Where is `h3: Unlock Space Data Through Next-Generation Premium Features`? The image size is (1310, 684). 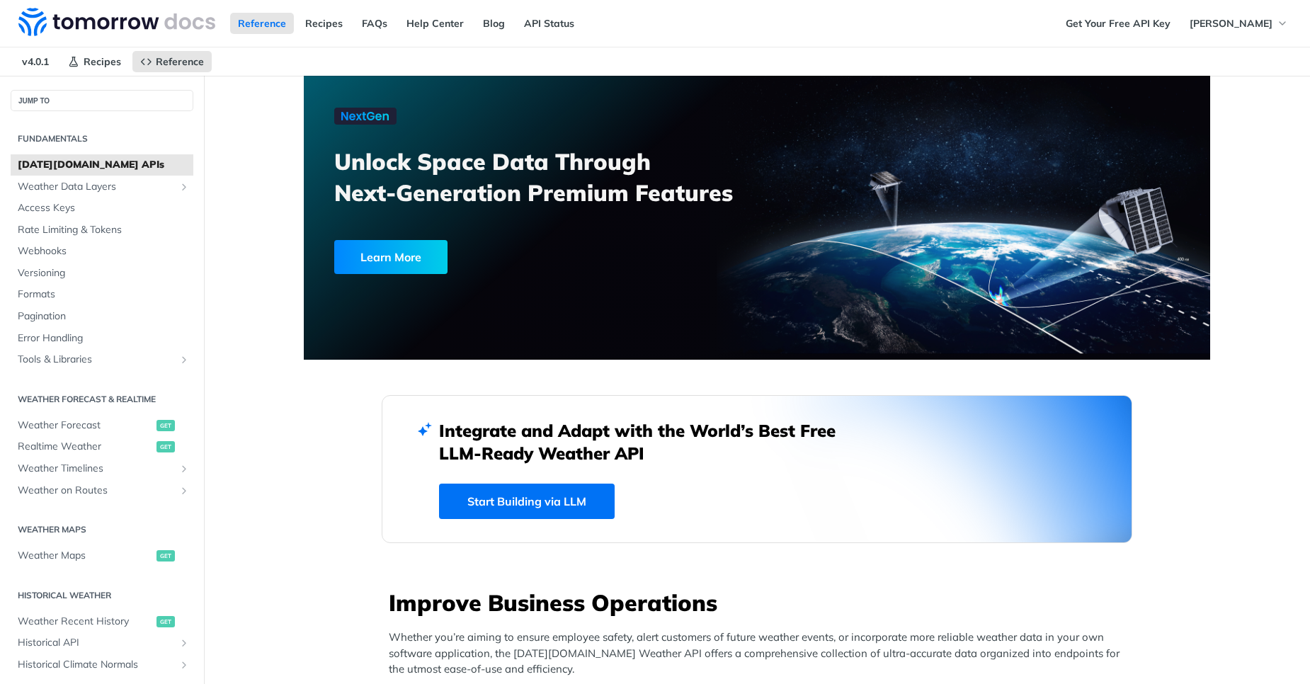 h3: Unlock Space Data Through Next-Generation Premium Features is located at coordinates (553, 177).